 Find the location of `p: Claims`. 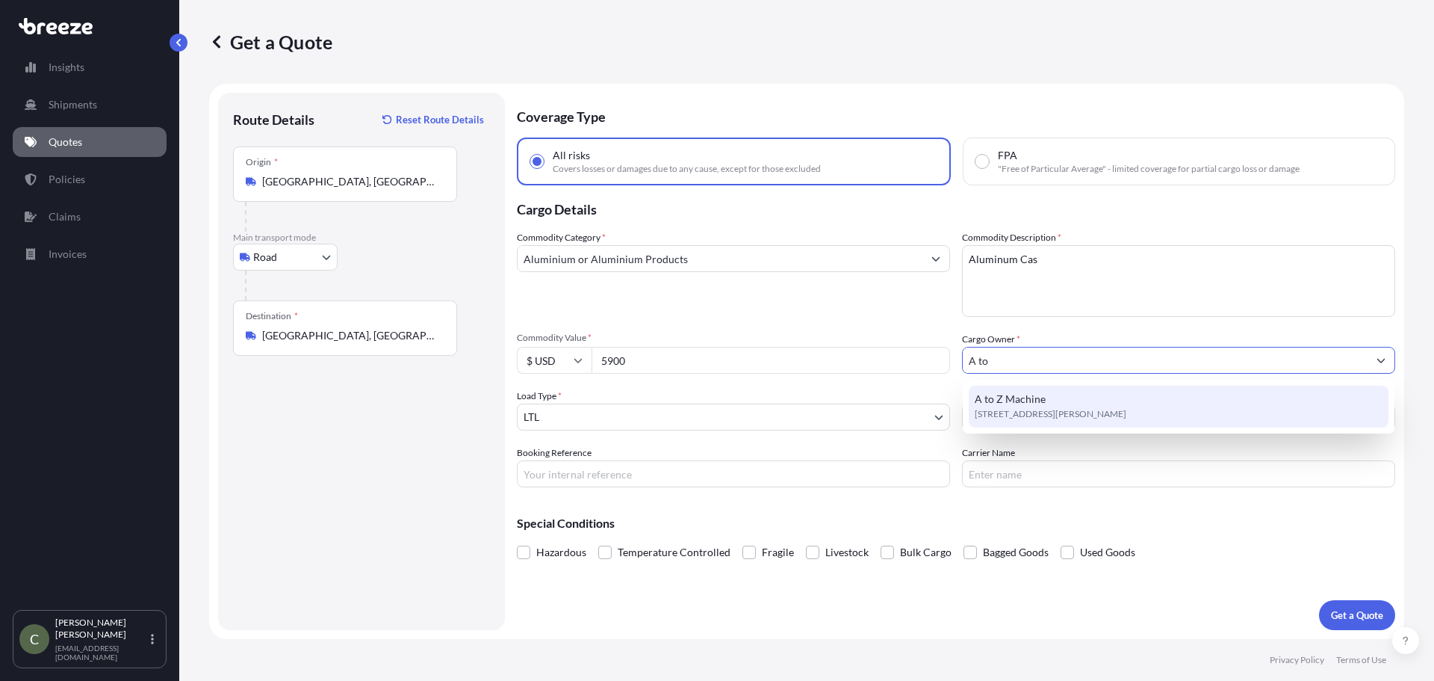

p: Claims is located at coordinates (64, 217).